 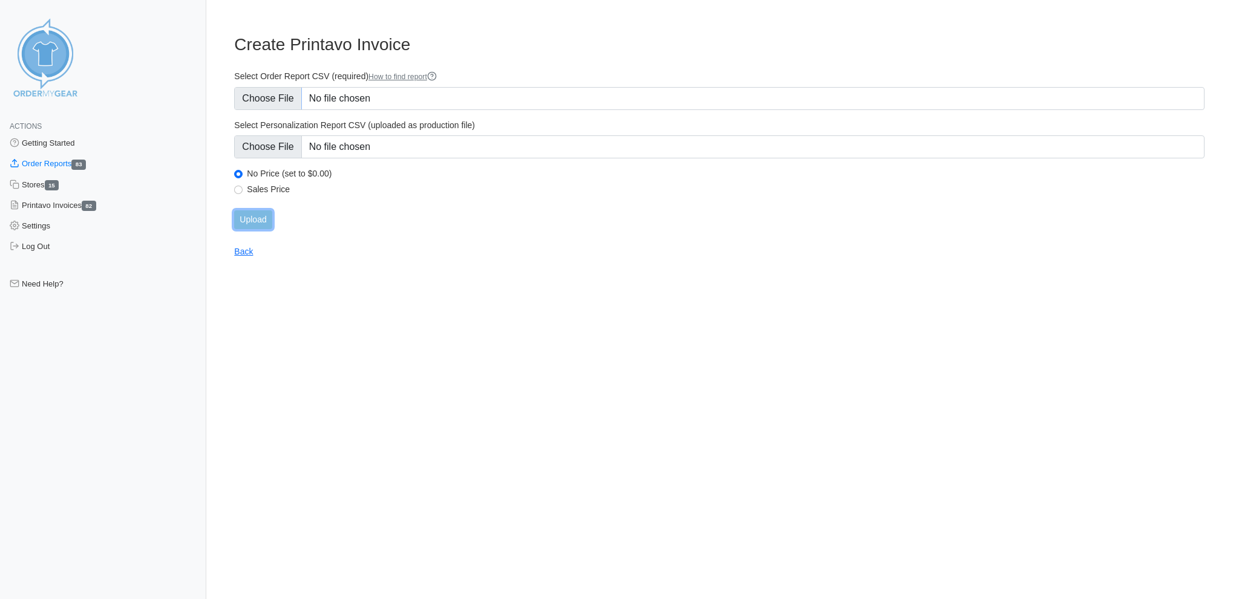 What do you see at coordinates (253, 220) in the screenshot?
I see `input: Upload` at bounding box center [253, 220].